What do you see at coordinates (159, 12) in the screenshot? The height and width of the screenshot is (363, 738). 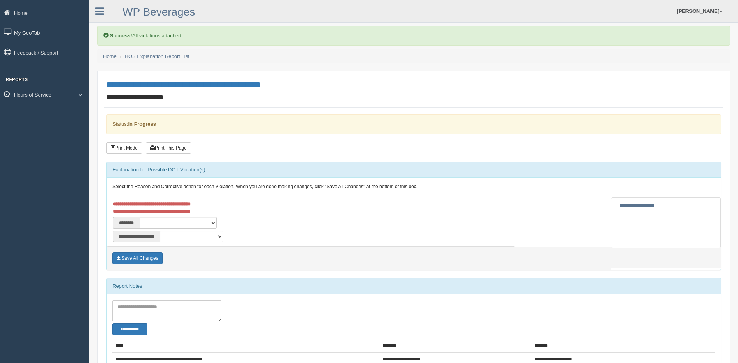 I see `a: WP Beverages` at bounding box center [159, 12].